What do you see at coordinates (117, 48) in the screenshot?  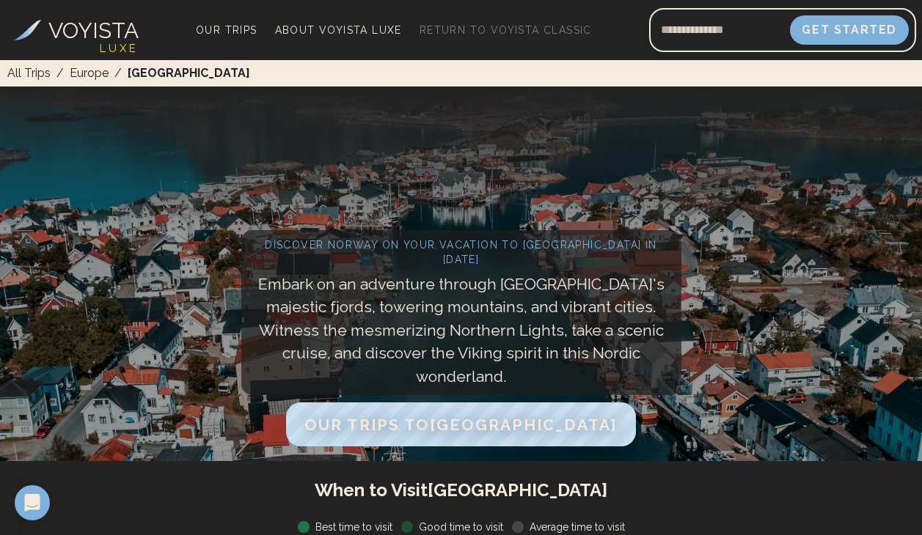 I see `h4: L U X E` at bounding box center [117, 48].